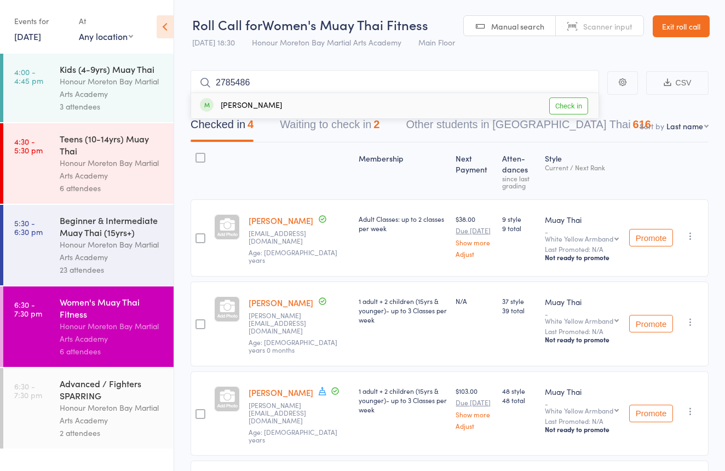 The height and width of the screenshot is (471, 725). I want to click on span: Women's Muay Thai Fitness, so click(345, 24).